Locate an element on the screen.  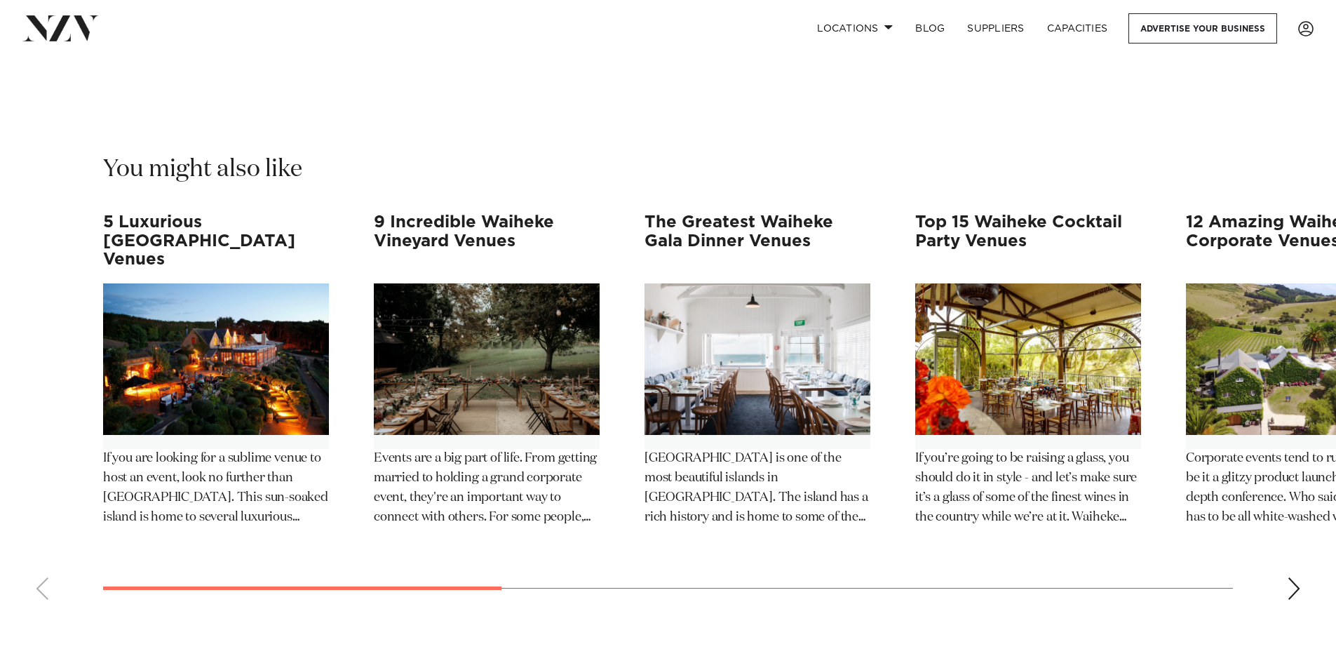
p: If you’re going to be raising a glass, you should do it in style - and let’s make sure it’s a gla... is located at coordinates (1028, 488).